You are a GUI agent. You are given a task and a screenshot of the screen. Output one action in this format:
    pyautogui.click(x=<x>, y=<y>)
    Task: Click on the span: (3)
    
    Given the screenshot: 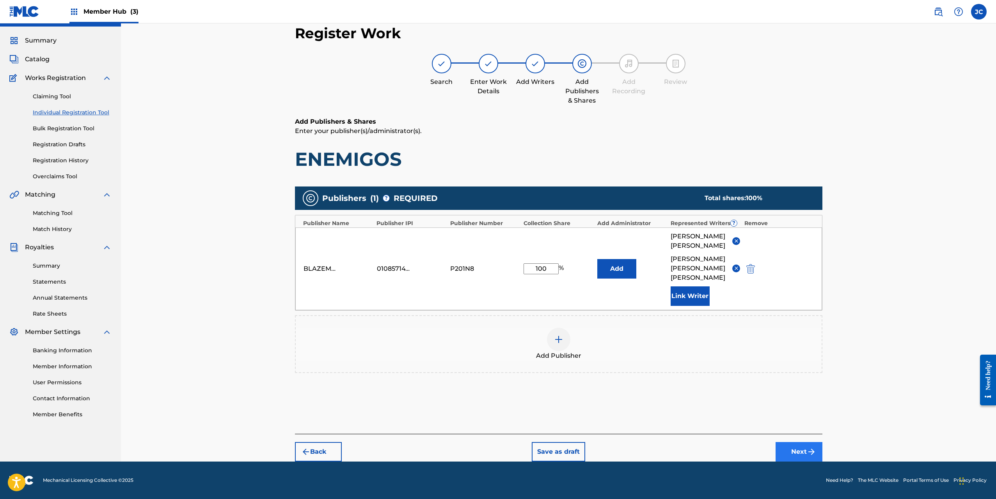 What is the action you would take?
    pyautogui.click(x=134, y=11)
    